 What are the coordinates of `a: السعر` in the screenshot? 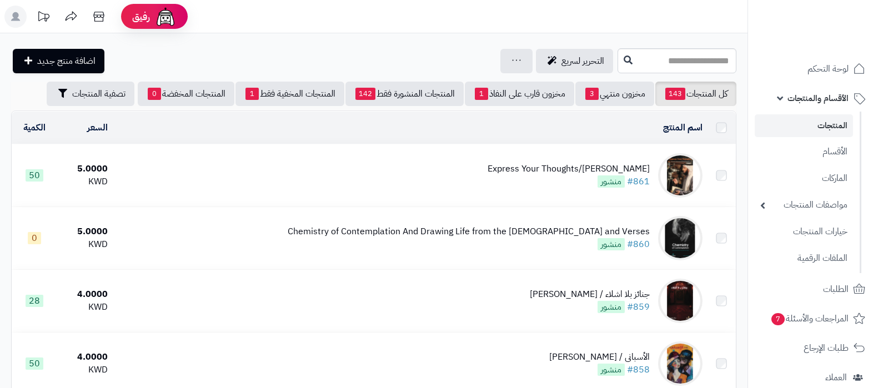 It's located at (97, 128).